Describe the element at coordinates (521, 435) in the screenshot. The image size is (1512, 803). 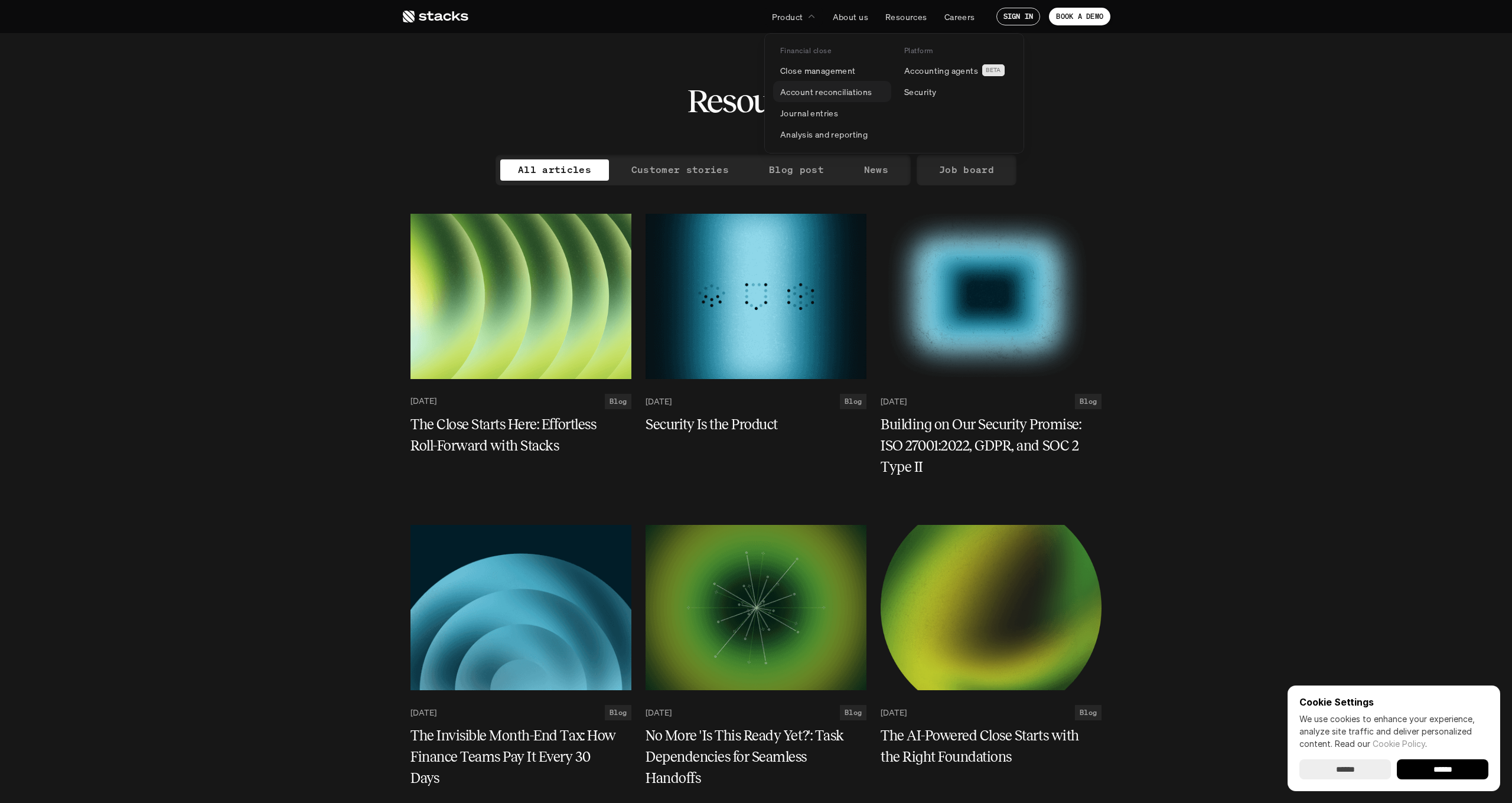
I see `a: The Close Starts Here: Effortless Roll-Forward with Stacks` at that location.